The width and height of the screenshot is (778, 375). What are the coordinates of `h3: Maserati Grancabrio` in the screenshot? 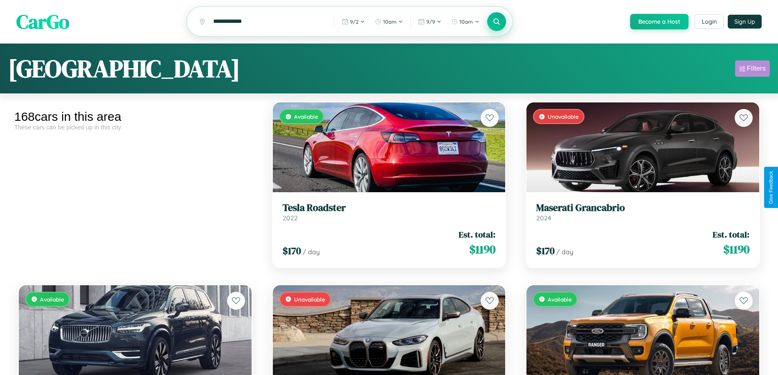 It's located at (643, 208).